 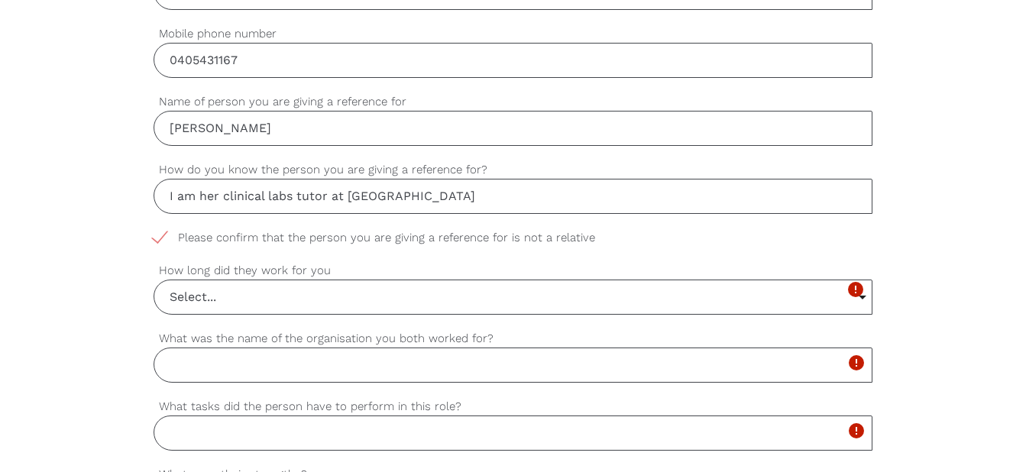 What do you see at coordinates (513, 170) in the screenshot?
I see `label: How do you know the person you are giving a reference for?` at bounding box center [513, 170].